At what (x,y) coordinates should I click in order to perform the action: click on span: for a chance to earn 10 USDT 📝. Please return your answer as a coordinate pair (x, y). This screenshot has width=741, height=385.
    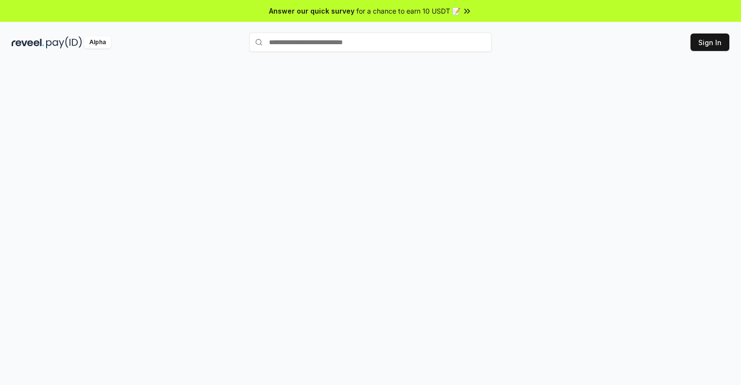
    Looking at the image, I should click on (408, 11).